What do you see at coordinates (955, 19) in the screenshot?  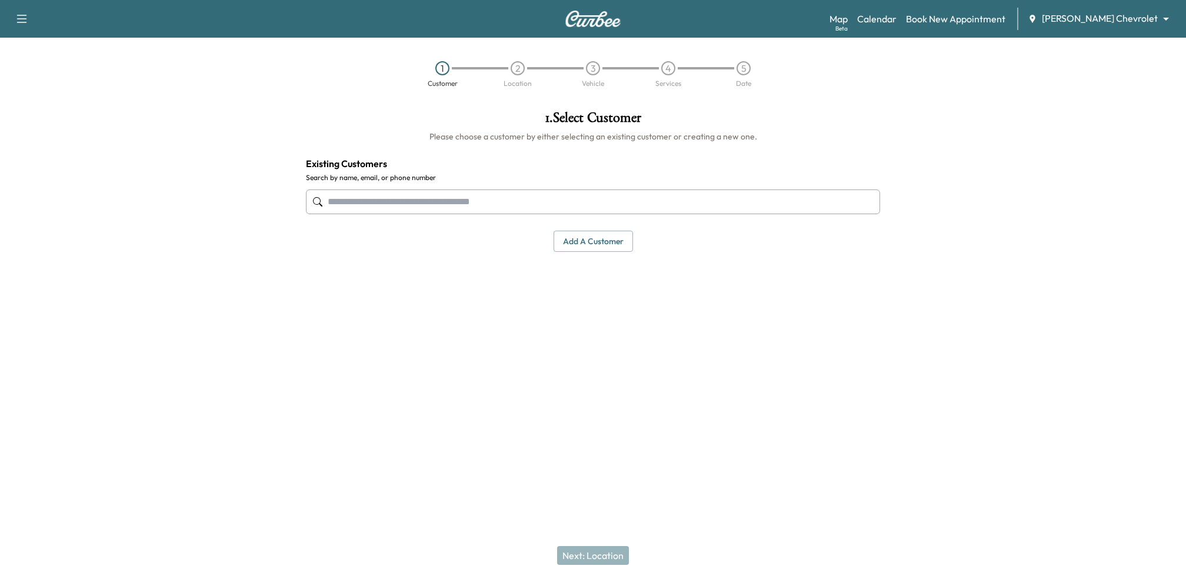 I see `a: Book New Appointment` at bounding box center [955, 19].